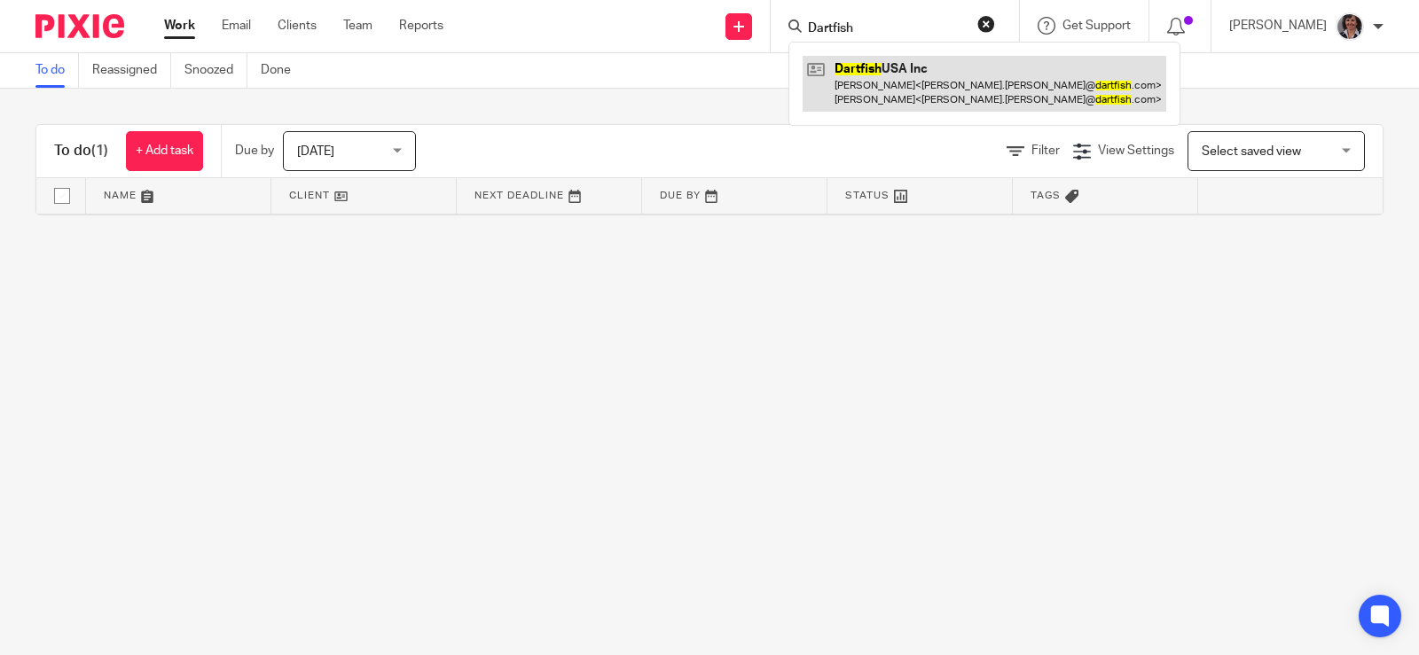 The width and height of the screenshot is (1419, 655). What do you see at coordinates (297, 26) in the screenshot?
I see `a: Clients` at bounding box center [297, 26].